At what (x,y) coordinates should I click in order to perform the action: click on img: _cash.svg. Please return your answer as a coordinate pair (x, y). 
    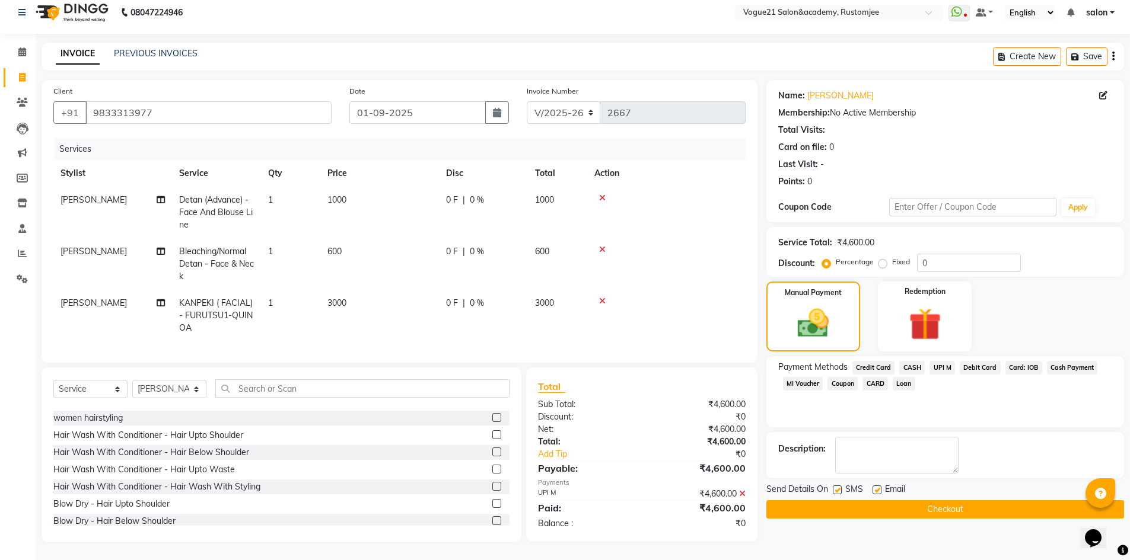
    Looking at the image, I should click on (813, 323).